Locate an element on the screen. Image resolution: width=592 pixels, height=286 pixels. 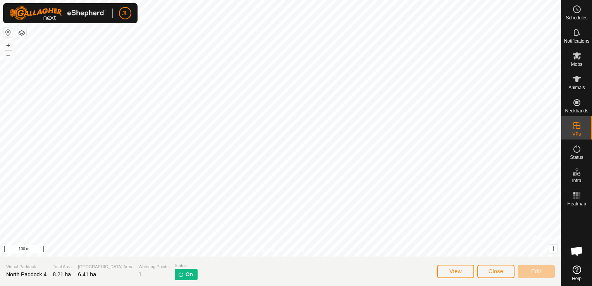
span: JL is located at coordinates (125, 13).